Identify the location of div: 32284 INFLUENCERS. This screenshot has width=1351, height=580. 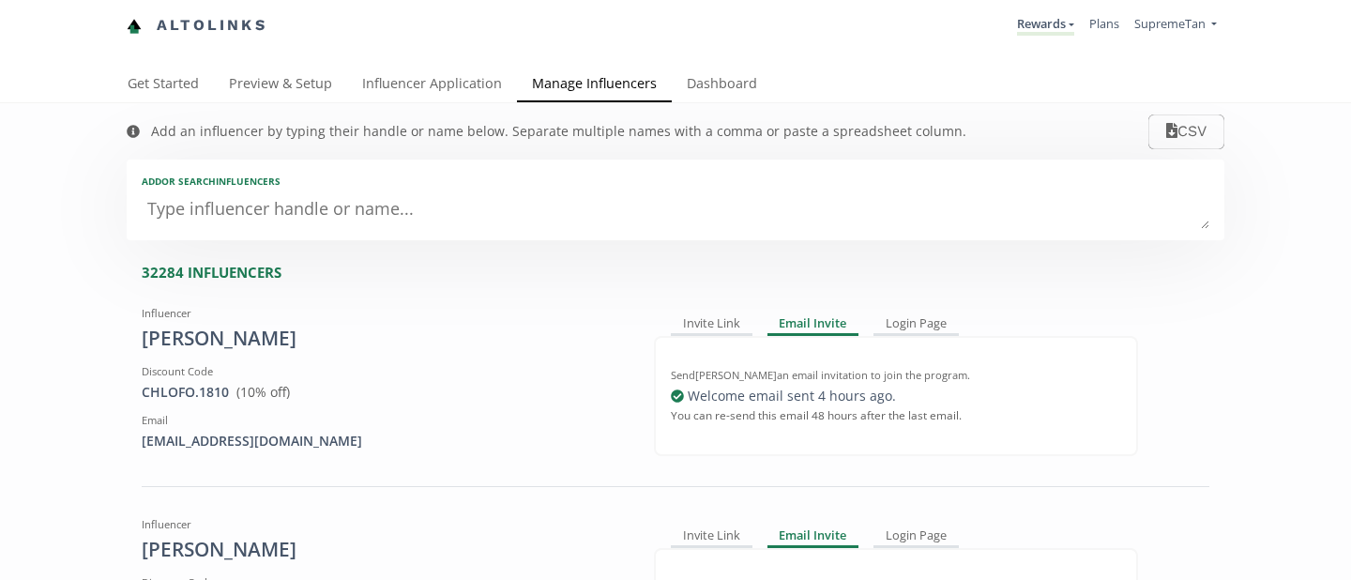
(683, 272).